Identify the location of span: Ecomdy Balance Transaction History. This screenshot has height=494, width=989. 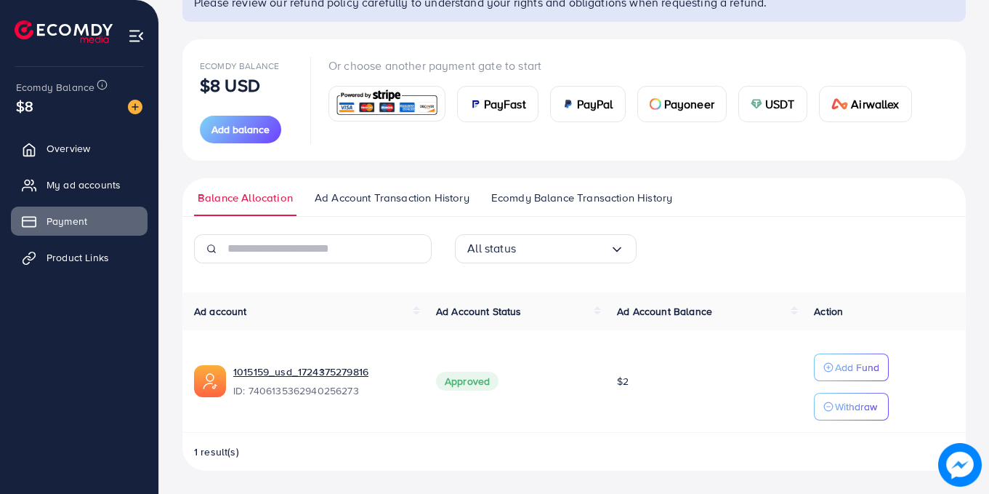
(581, 198).